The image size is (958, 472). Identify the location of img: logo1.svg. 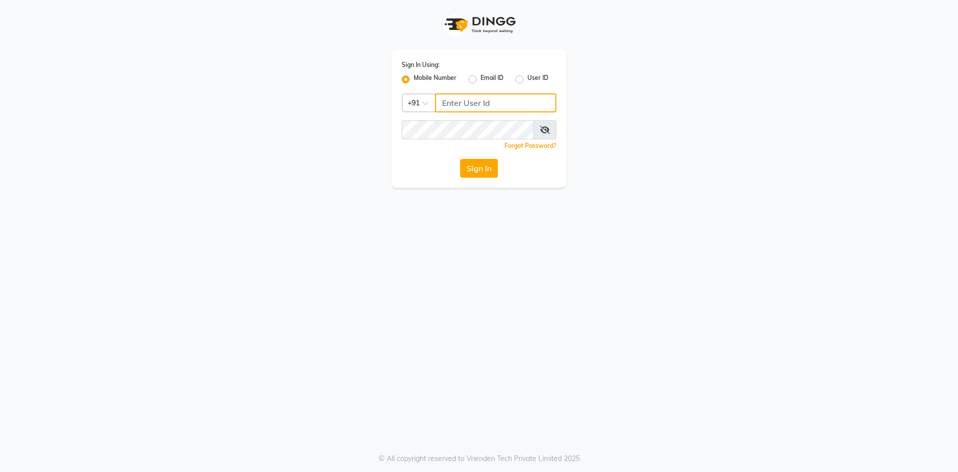
(479, 24).